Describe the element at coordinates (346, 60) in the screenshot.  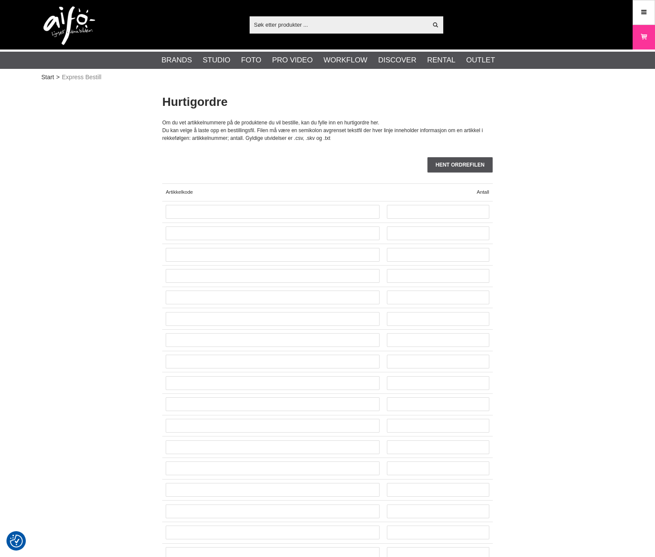
I see `a: Workflow` at that location.